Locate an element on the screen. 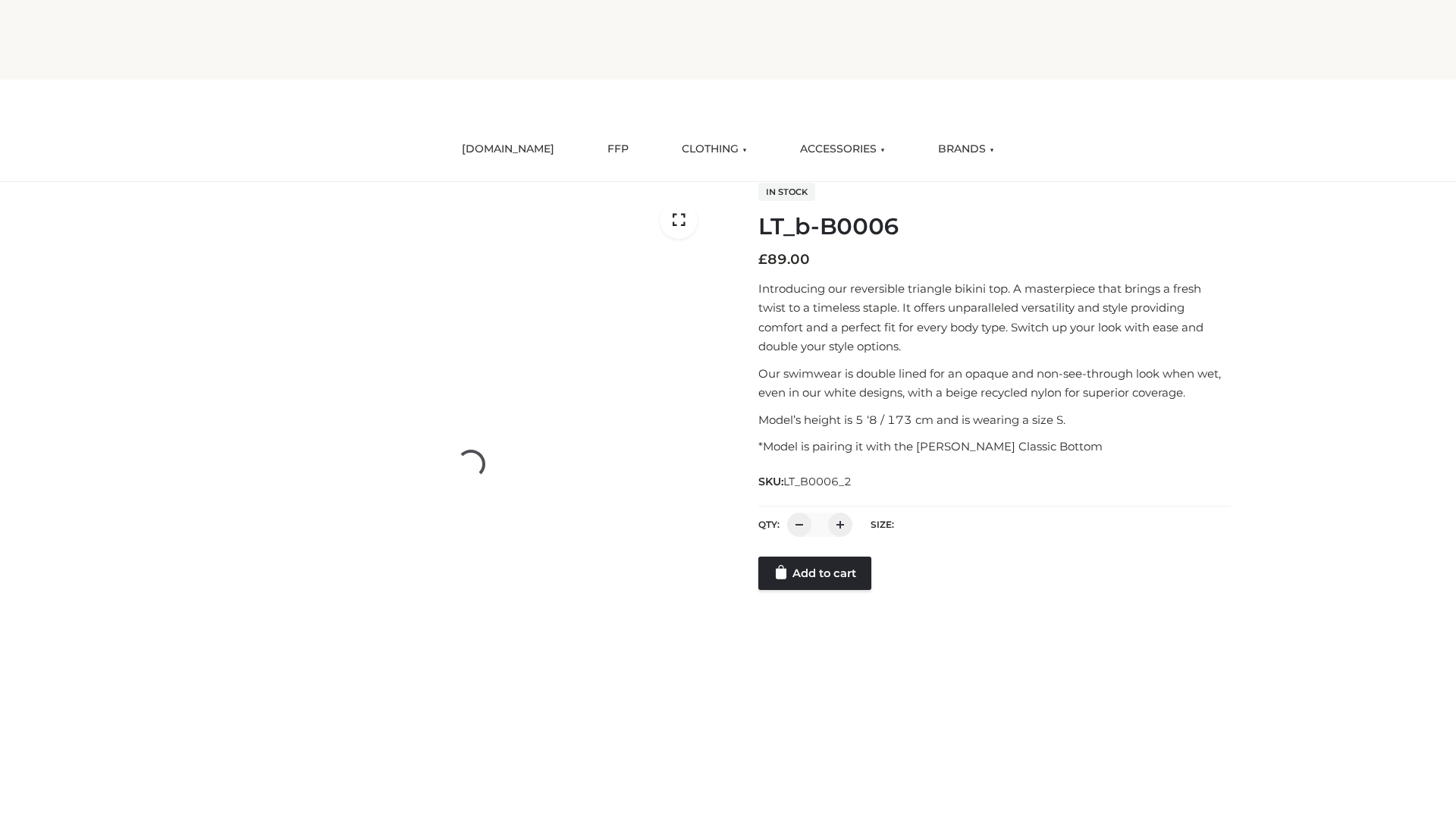 The height and width of the screenshot is (819, 1456). span: In stock is located at coordinates (786, 192).